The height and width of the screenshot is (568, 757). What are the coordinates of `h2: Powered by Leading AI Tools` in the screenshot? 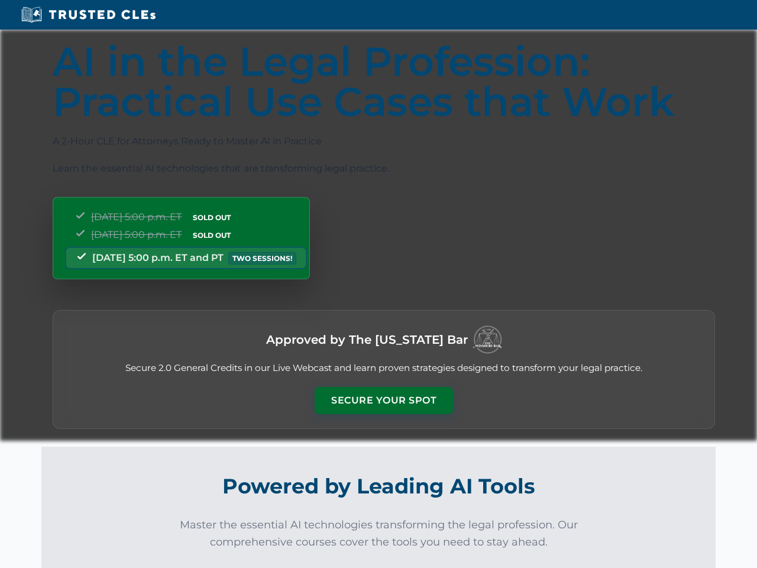 It's located at (379, 486).